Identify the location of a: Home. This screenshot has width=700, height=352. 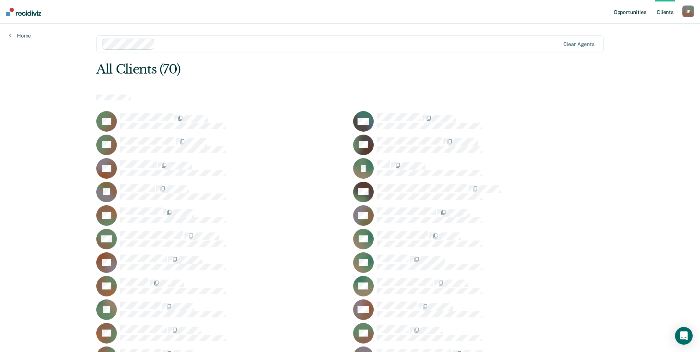
(20, 36).